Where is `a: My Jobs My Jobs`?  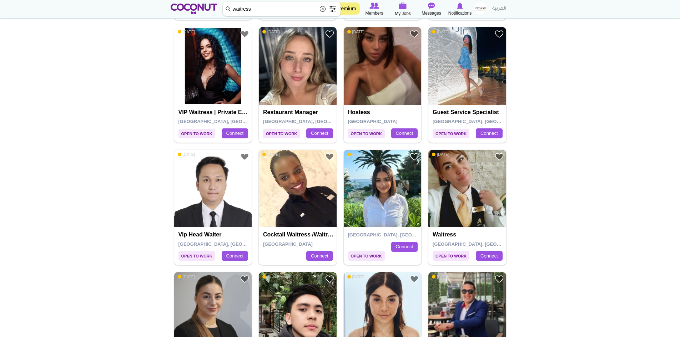 a: My Jobs My Jobs is located at coordinates (403, 9).